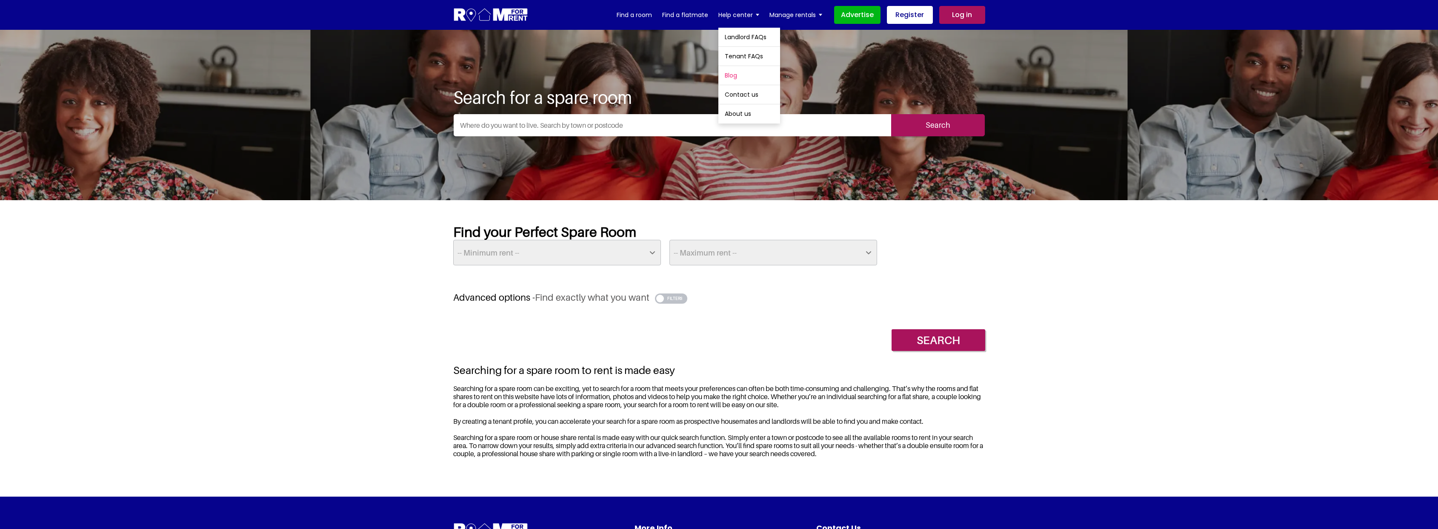 The width and height of the screenshot is (1438, 529). I want to click on a: Find a flatmate, so click(685, 15).